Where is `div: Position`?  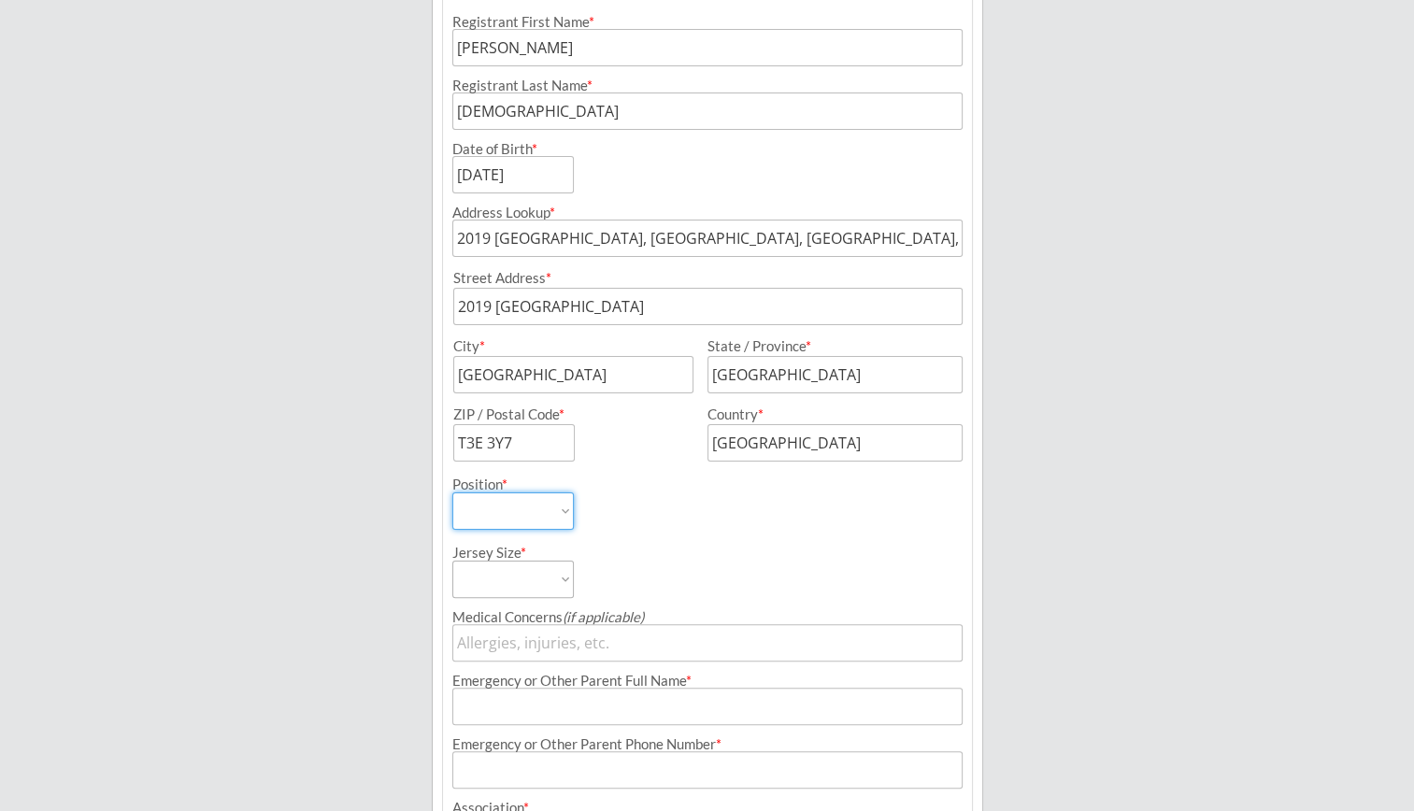
div: Position is located at coordinates (500, 484).